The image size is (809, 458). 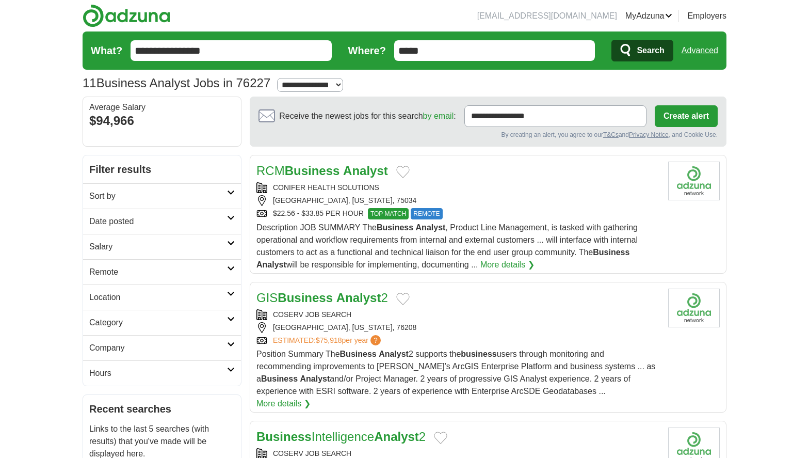 I want to click on span: REMOTE, so click(x=426, y=214).